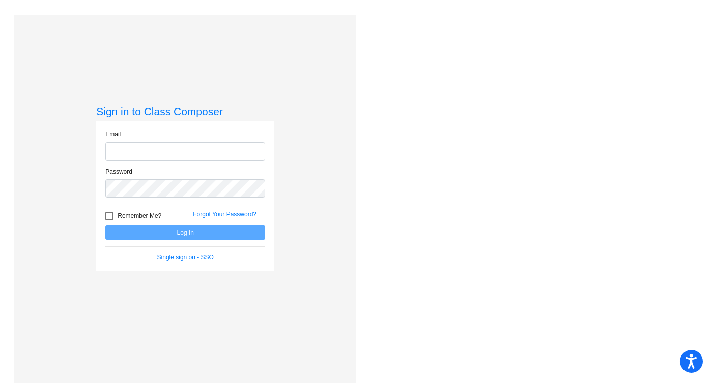 This screenshot has width=713, height=383. What do you see at coordinates (140, 216) in the screenshot?
I see `span: Remember Me?` at bounding box center [140, 216].